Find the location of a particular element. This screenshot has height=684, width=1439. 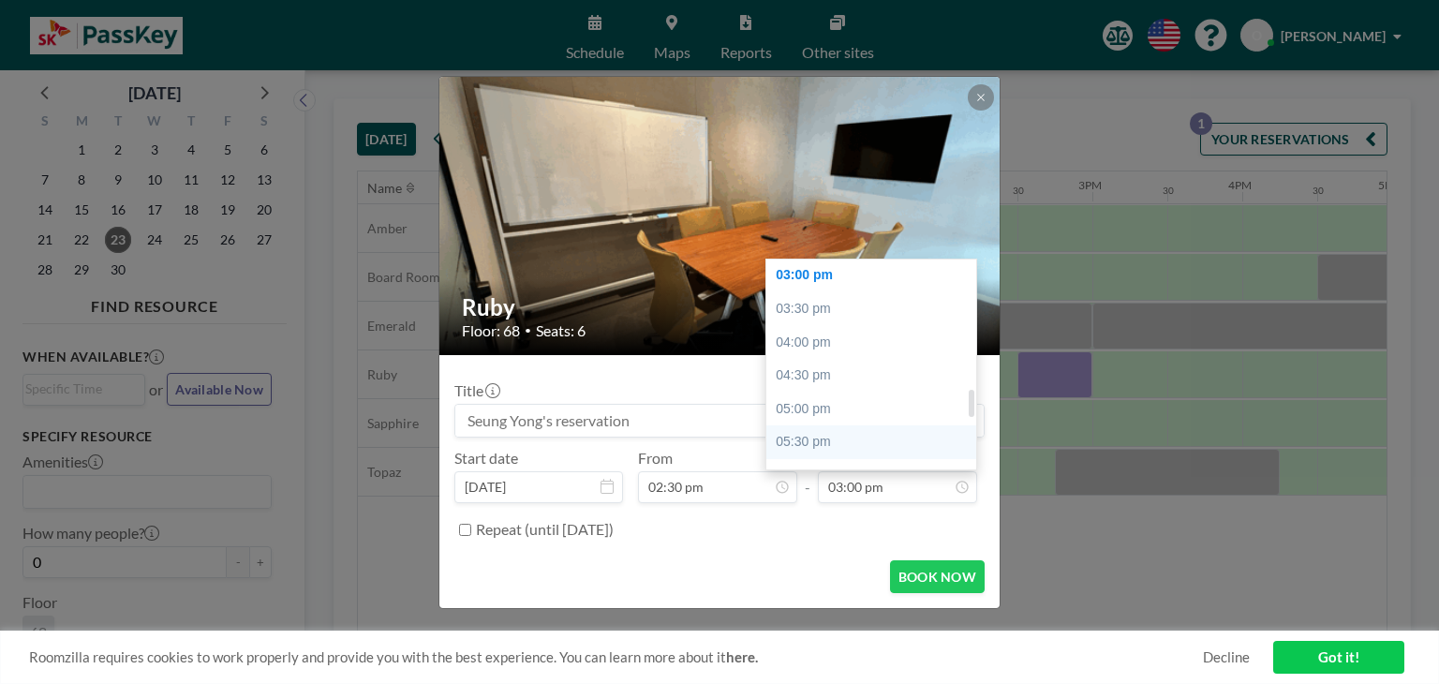

div: 06:00 pm is located at coordinates (876, 476).